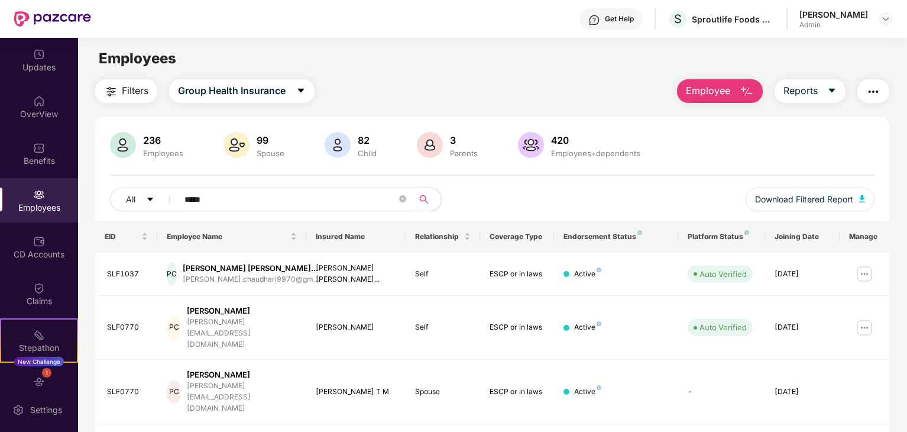  What do you see at coordinates (463, 153) in the screenshot?
I see `div: Parents` at bounding box center [463, 153].